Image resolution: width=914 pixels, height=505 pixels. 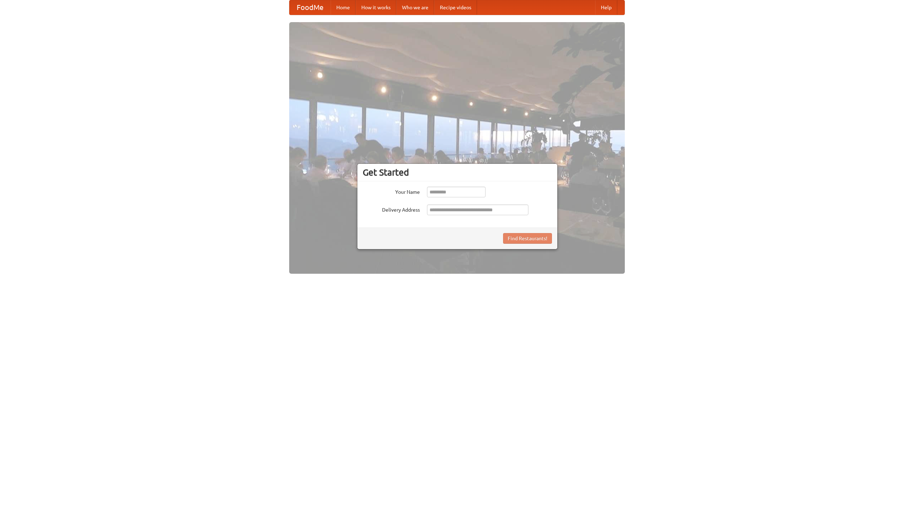 I want to click on a: Help, so click(x=606, y=7).